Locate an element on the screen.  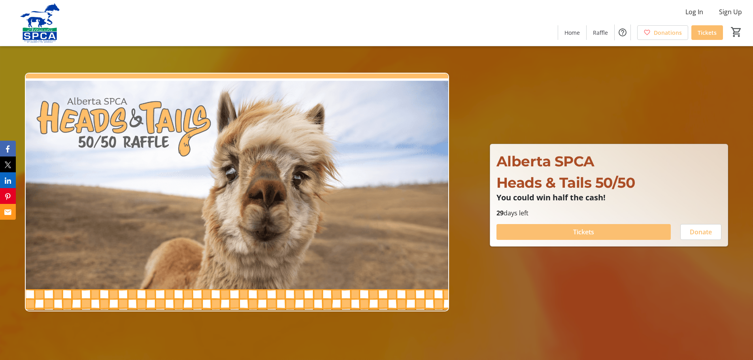
span: 29 is located at coordinates (500, 213).